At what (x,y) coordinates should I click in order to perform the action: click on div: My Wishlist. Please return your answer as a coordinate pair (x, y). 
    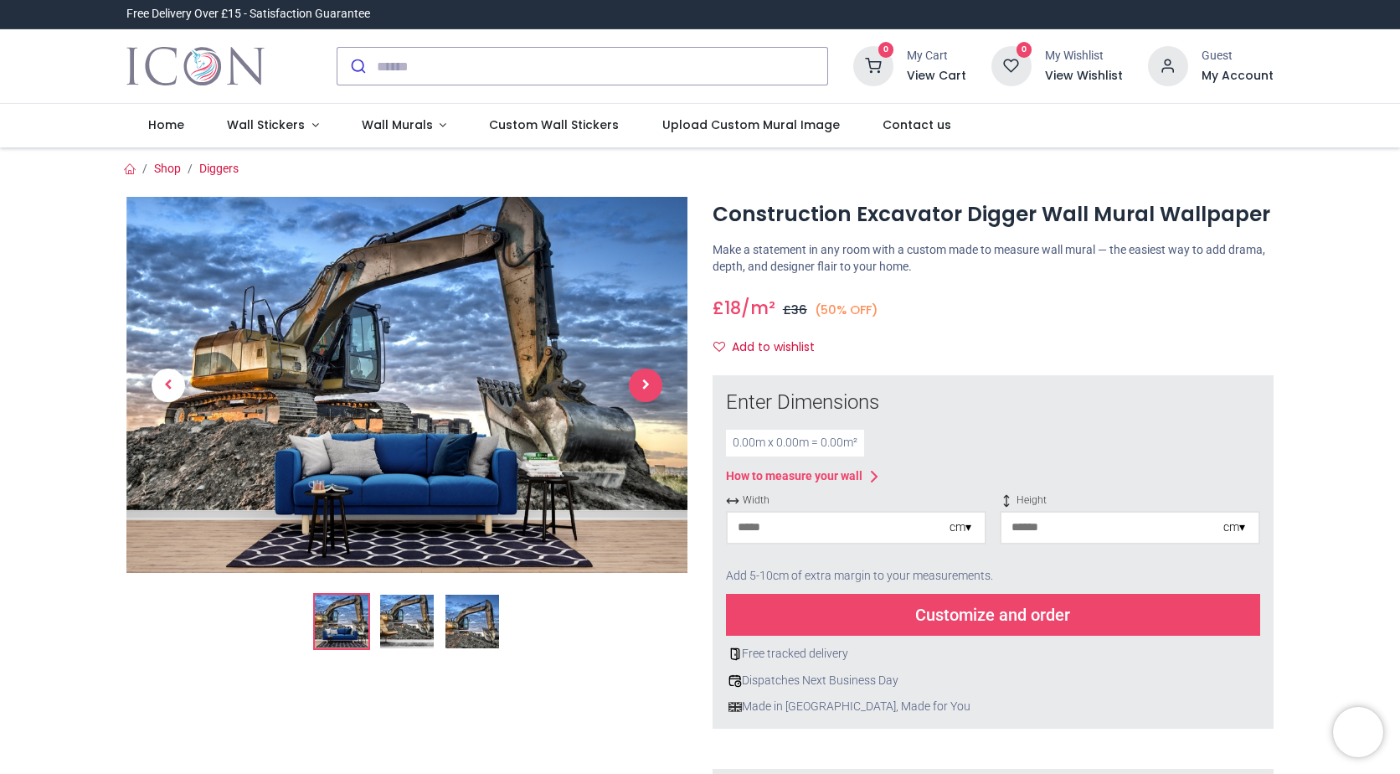
    Looking at the image, I should click on (1084, 56).